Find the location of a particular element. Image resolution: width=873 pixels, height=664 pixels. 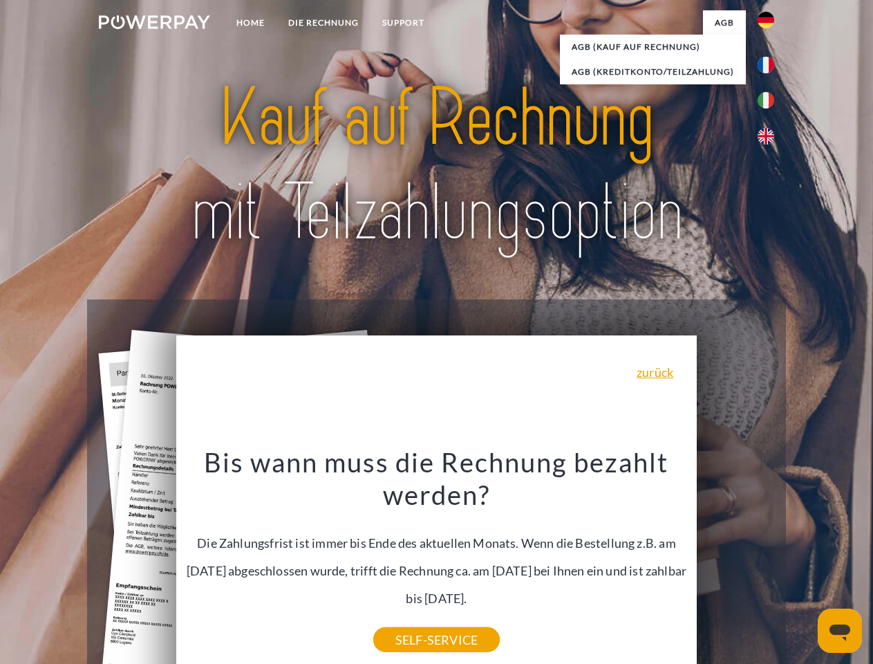

img: fr is located at coordinates (766, 65).